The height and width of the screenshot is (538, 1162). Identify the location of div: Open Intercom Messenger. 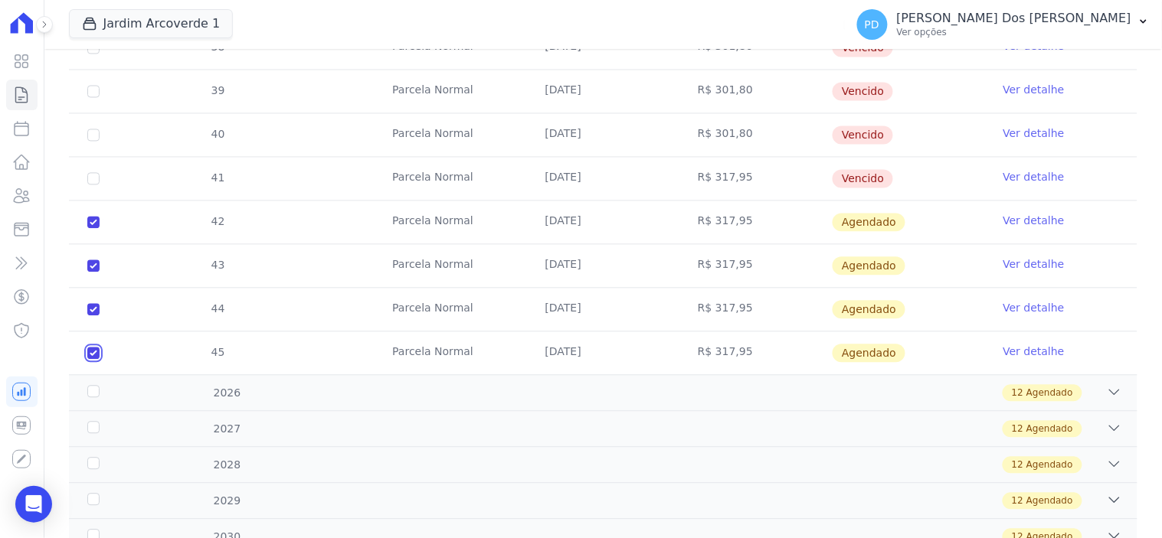
(34, 505).